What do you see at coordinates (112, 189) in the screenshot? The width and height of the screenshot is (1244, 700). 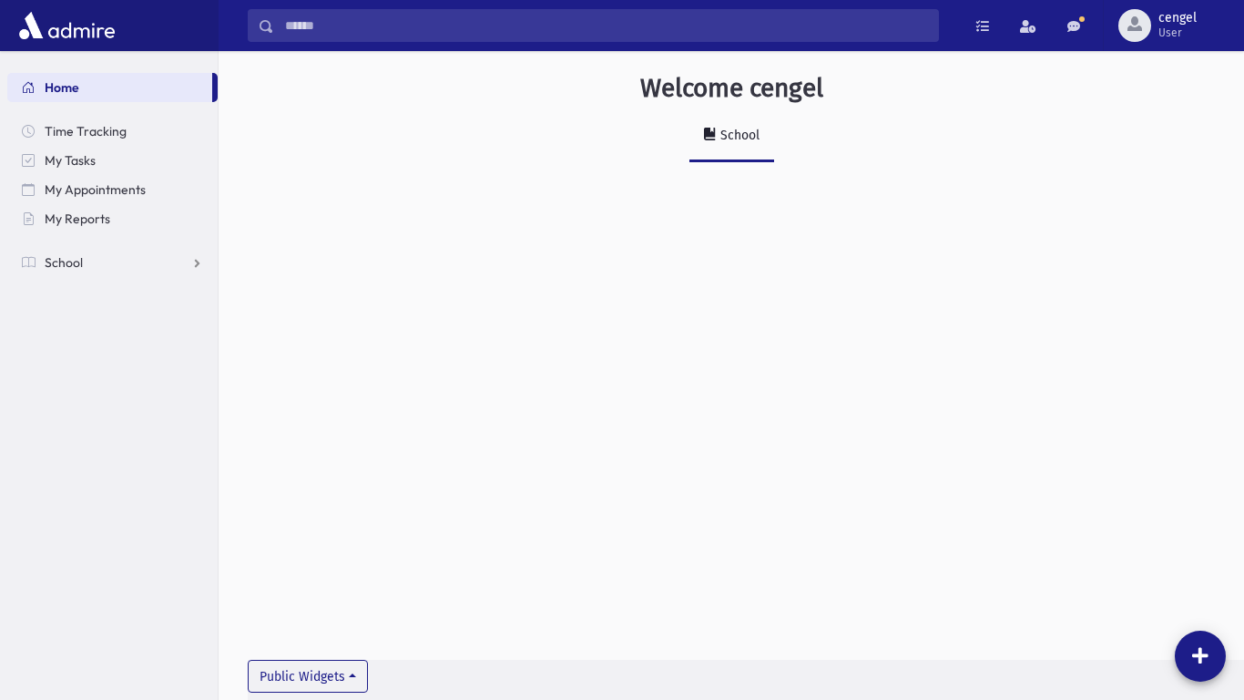 I see `a: My Appointments` at bounding box center [112, 189].